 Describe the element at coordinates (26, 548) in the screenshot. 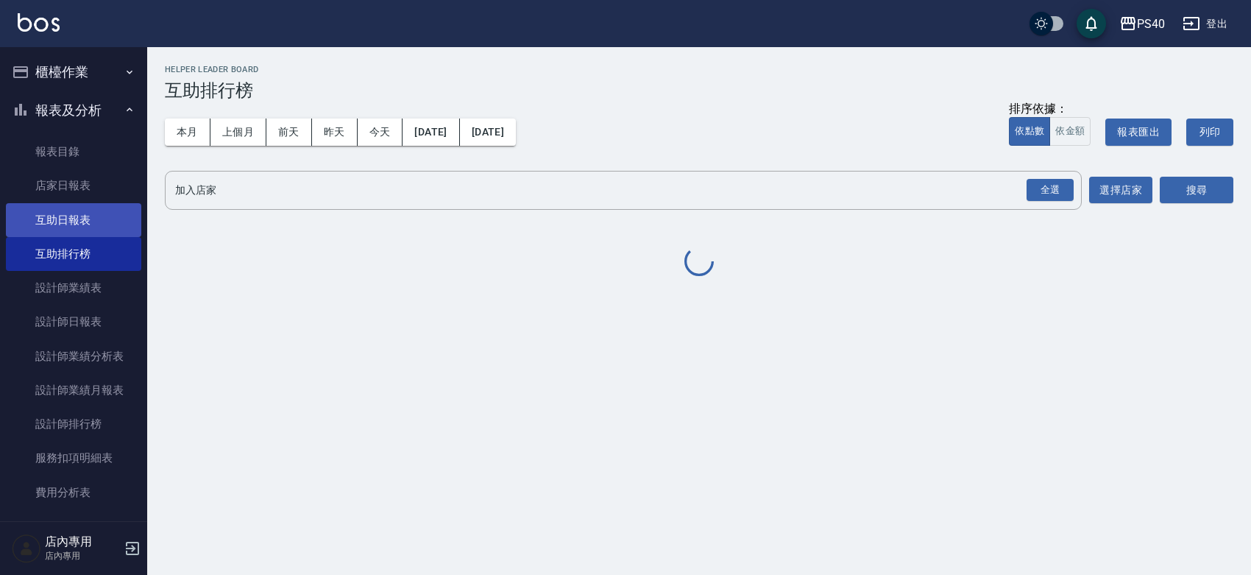

I see `img: Person` at that location.